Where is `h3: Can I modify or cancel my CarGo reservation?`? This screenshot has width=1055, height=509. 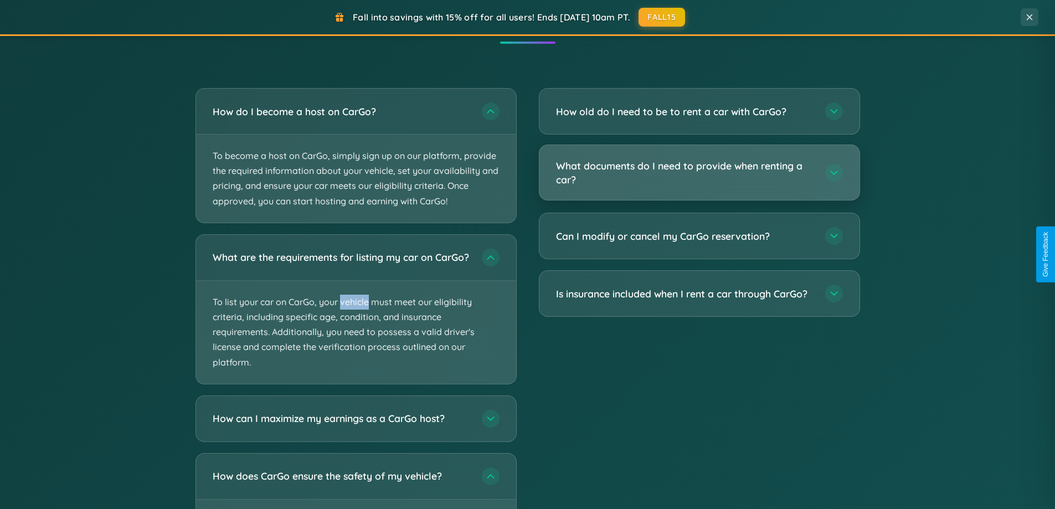 h3: Can I modify or cancel my CarGo reservation? is located at coordinates (685, 236).